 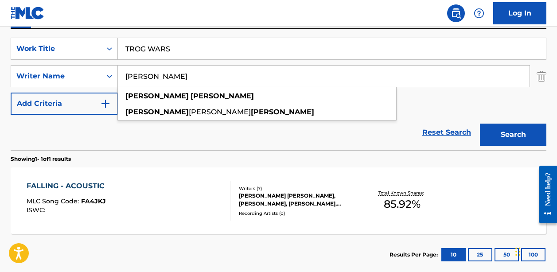 I want to click on p: Showing 1 - 1 of 1 results, so click(x=41, y=159).